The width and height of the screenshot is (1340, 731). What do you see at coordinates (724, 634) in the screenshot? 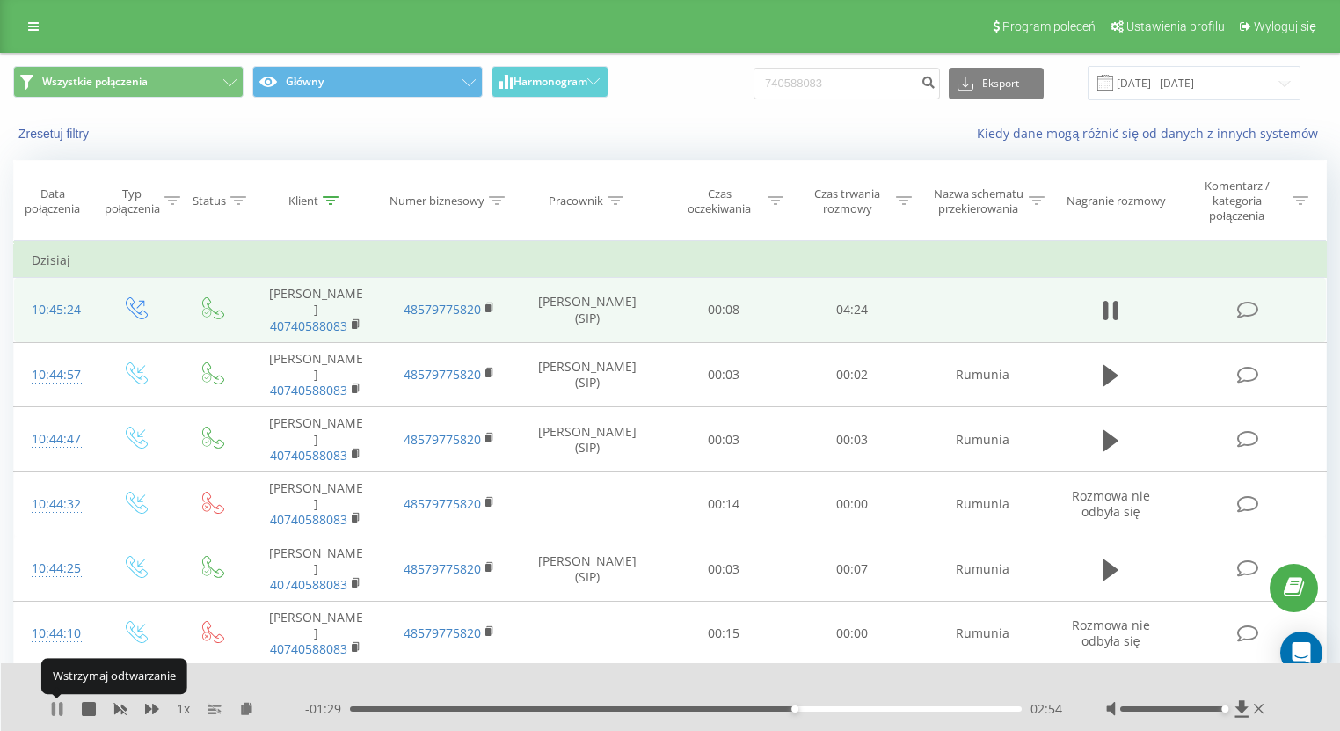
I see `td: 00:15` at bounding box center [724, 634].